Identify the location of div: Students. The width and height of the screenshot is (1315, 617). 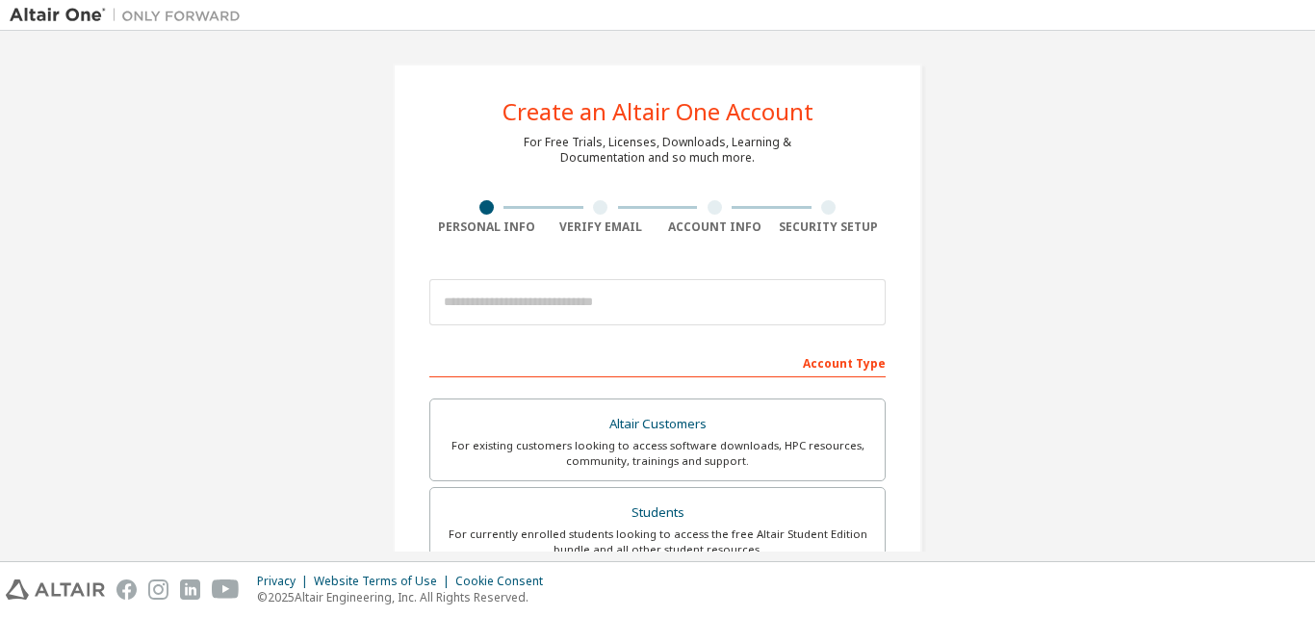
(658, 513).